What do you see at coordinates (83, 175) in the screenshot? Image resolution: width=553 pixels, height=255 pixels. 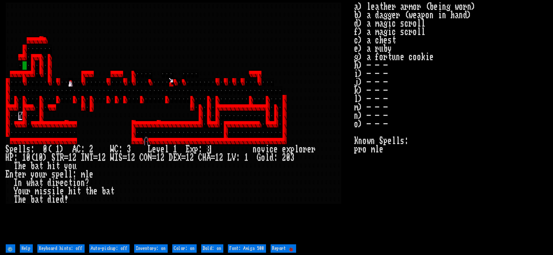 I see `div: m` at bounding box center [83, 175].